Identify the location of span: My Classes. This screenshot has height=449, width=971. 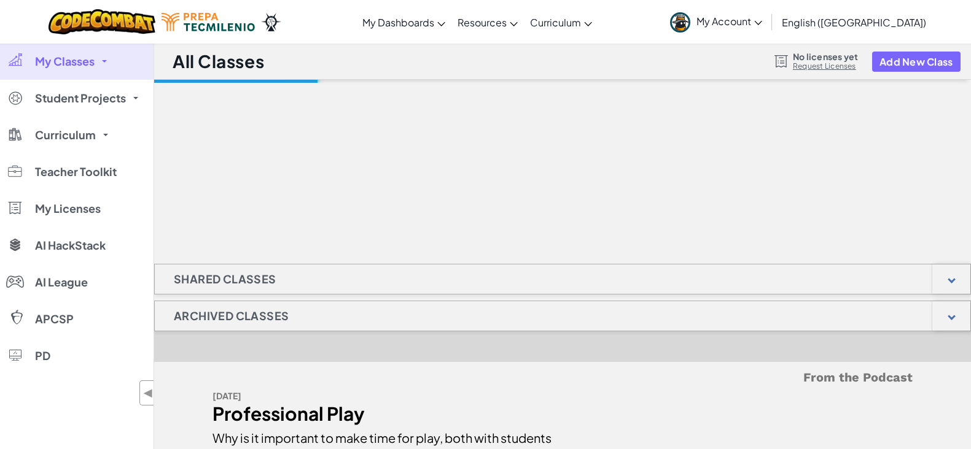
(64, 61).